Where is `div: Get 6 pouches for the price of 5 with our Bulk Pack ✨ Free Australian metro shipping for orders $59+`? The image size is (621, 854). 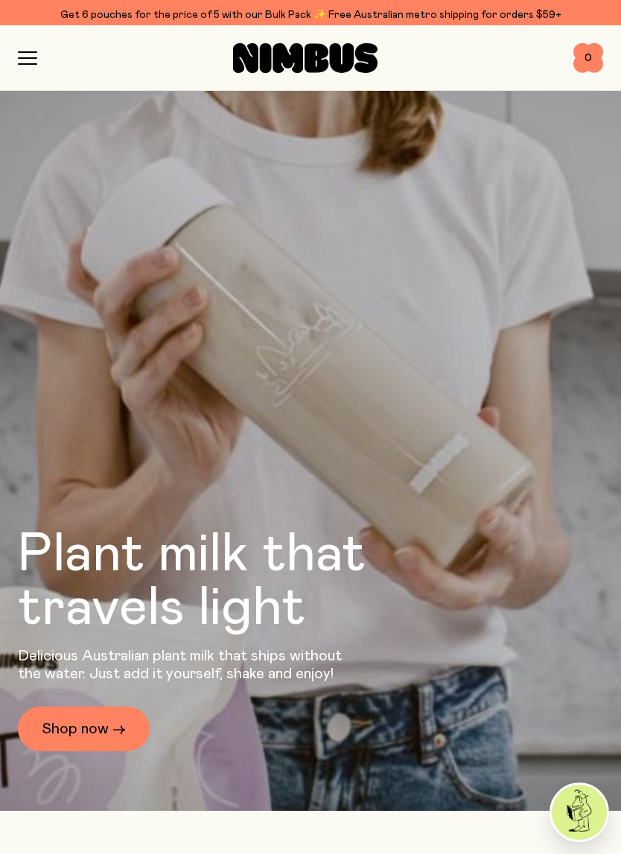
div: Get 6 pouches for the price of 5 with our Bulk Pack ✨ Free Australian metro shipping for orders $59+ is located at coordinates (311, 15).